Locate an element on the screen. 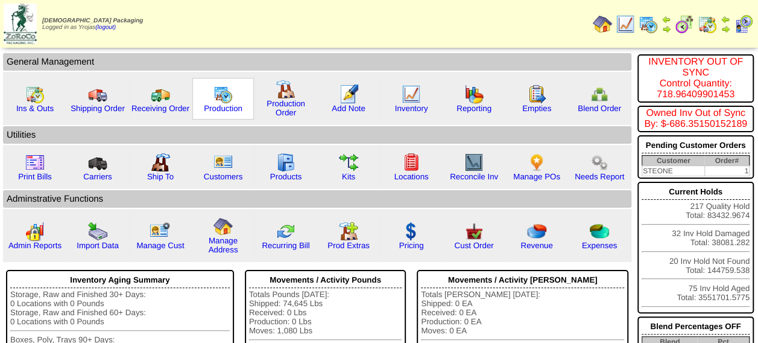  a: Manage Cust is located at coordinates (160, 245).